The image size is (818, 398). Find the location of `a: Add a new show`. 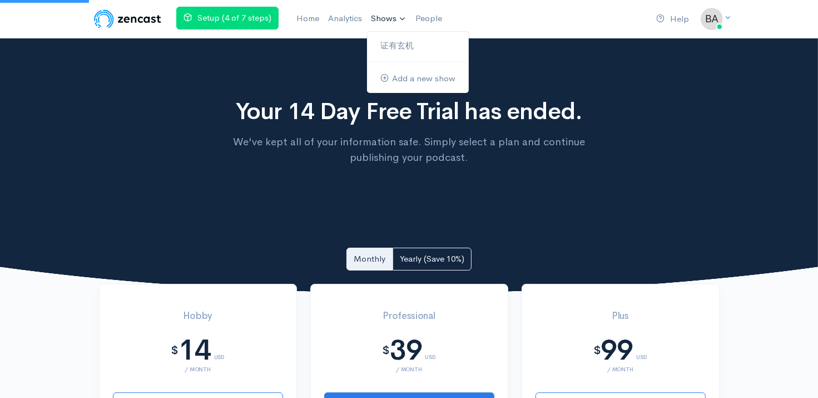

a: Add a new show is located at coordinates (418, 78).